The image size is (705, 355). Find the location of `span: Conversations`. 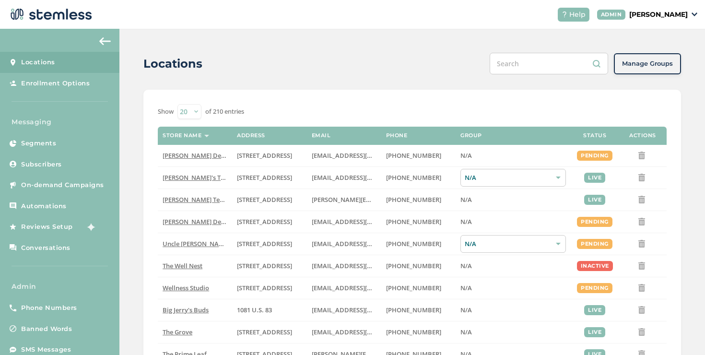

span: Conversations is located at coordinates (46, 248).